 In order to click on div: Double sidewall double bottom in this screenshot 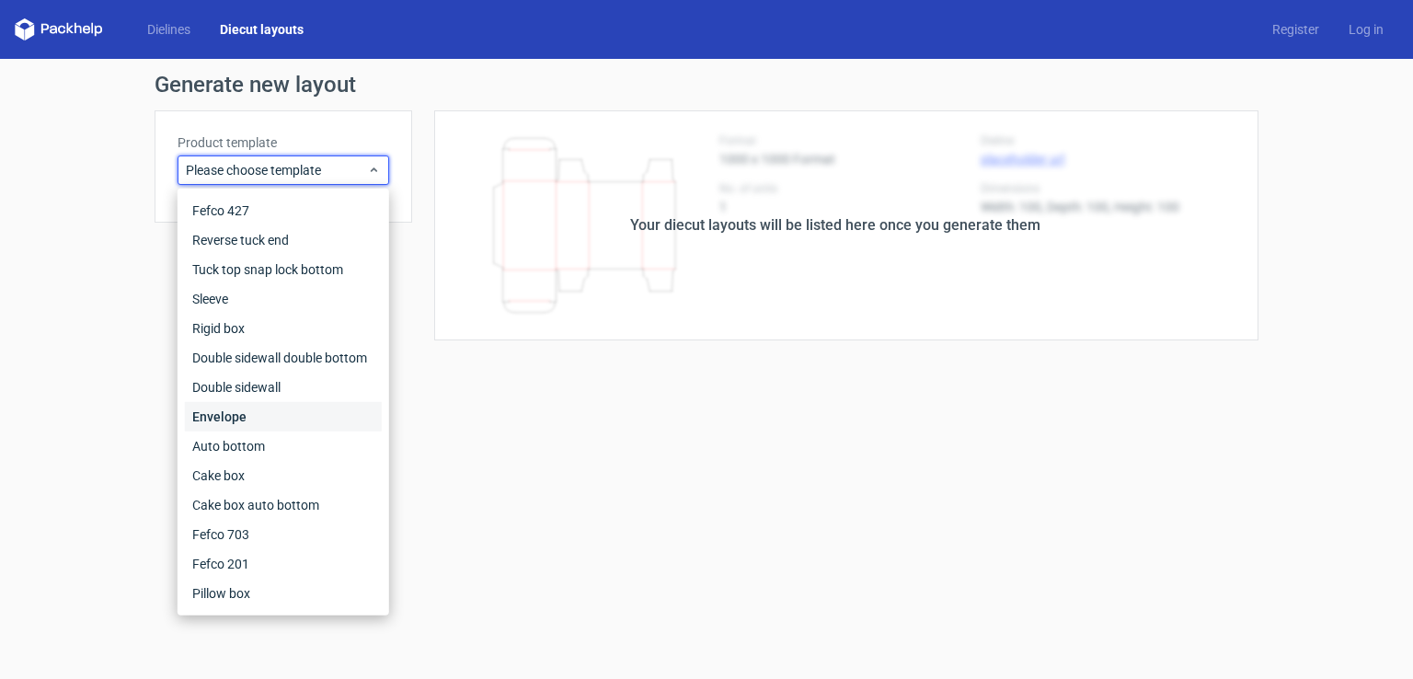, I will do `click(283, 358)`.